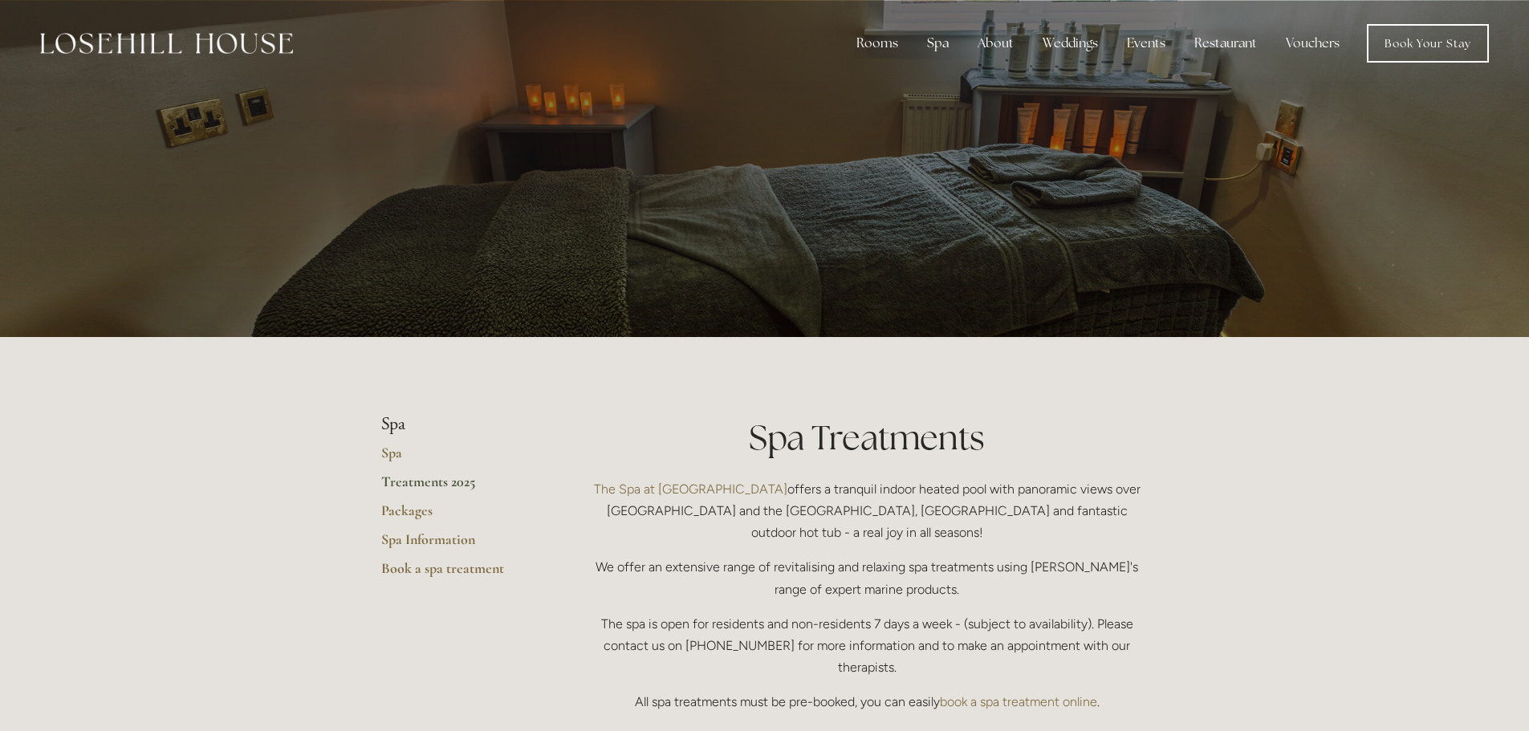 This screenshot has width=1529, height=731. Describe the element at coordinates (1226, 43) in the screenshot. I see `div: Restaurant` at that location.